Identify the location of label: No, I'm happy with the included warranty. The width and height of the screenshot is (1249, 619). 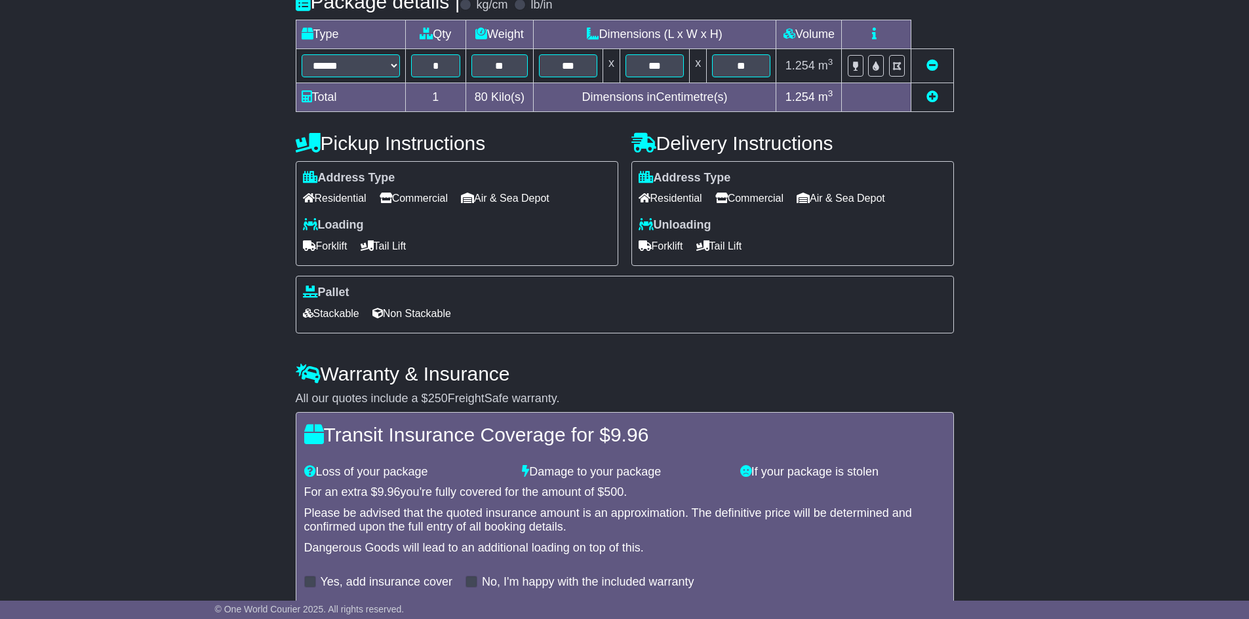
(588, 583).